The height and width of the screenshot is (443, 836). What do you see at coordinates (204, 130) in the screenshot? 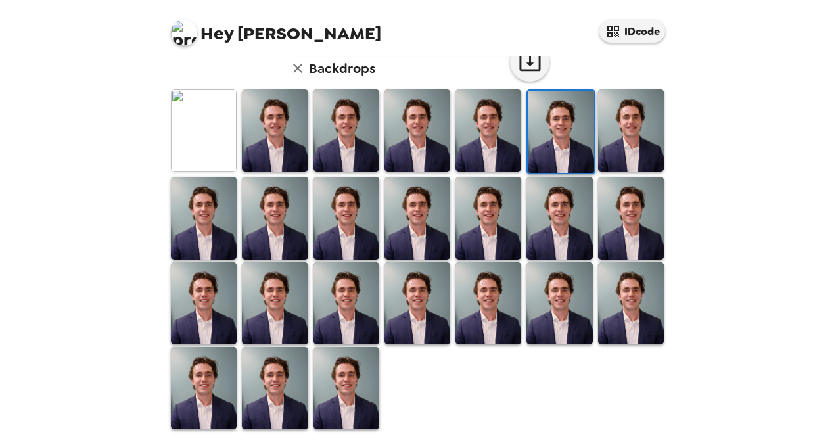
I see `img: Original` at bounding box center [204, 130].